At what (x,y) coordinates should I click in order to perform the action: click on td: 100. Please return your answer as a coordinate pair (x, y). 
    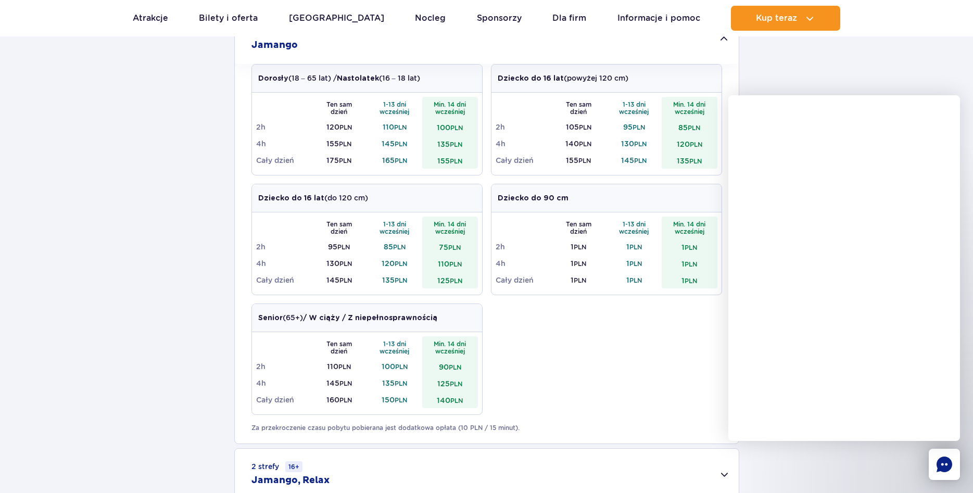
    Looking at the image, I should click on (394, 366).